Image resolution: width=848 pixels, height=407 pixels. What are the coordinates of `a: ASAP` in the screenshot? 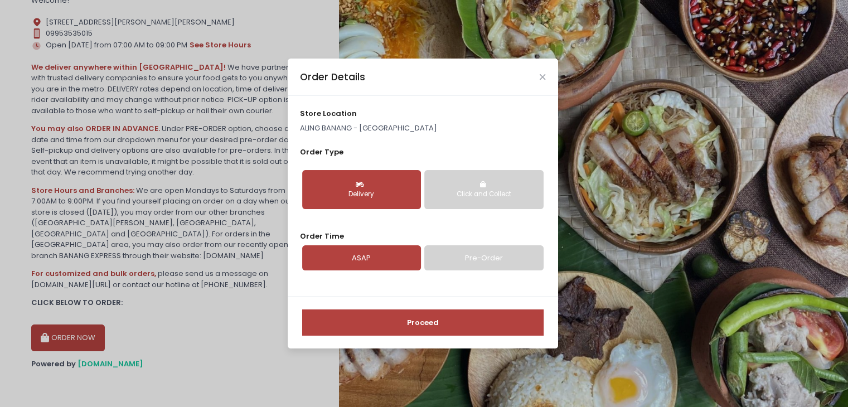 It's located at (361, 258).